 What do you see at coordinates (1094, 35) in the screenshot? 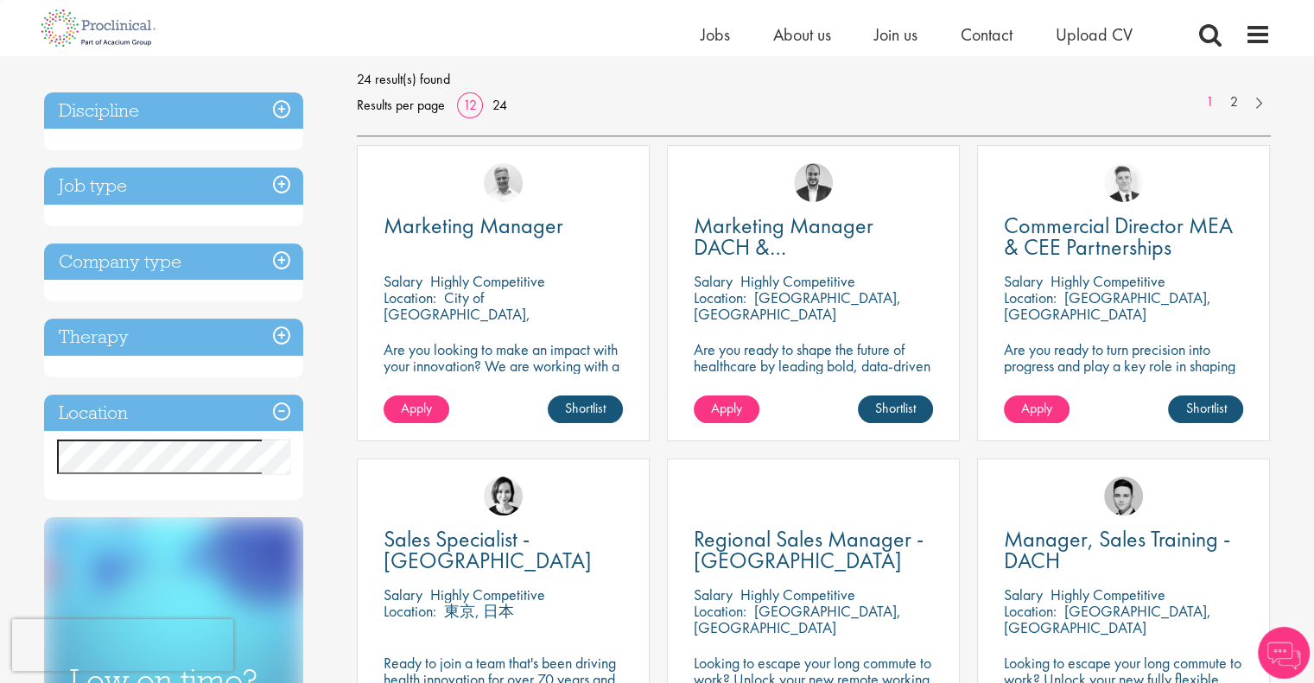
I see `a: Upload CV` at bounding box center [1094, 35].